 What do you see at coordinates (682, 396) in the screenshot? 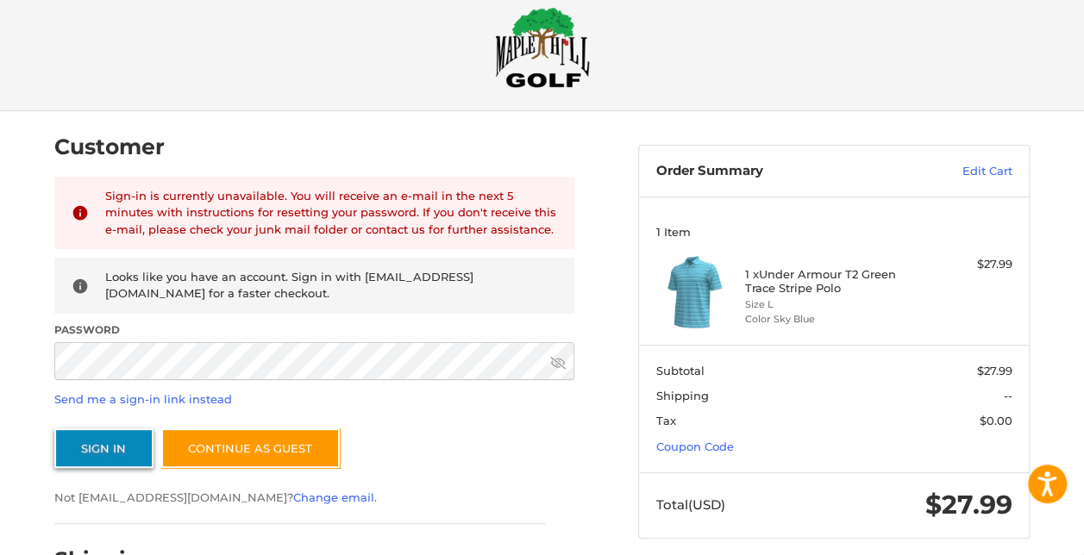
I see `span: Shipping` at bounding box center [682, 396].